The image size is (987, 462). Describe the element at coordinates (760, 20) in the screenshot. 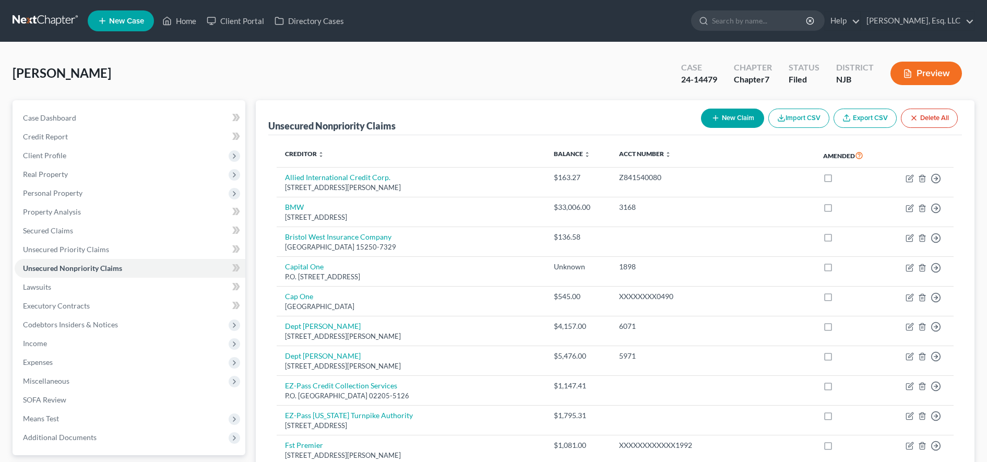

I see `input: Search by name...` at that location.